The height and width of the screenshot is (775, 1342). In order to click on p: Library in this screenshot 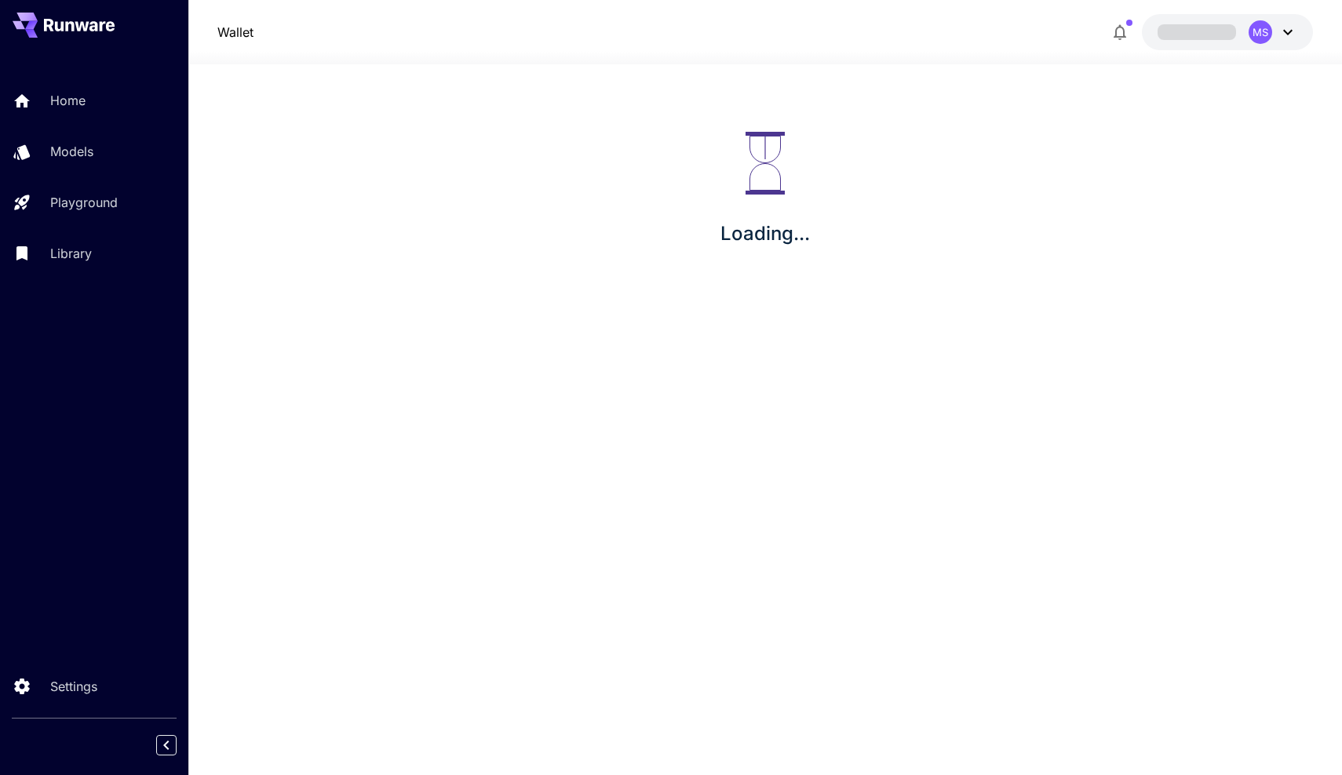, I will do `click(71, 253)`.